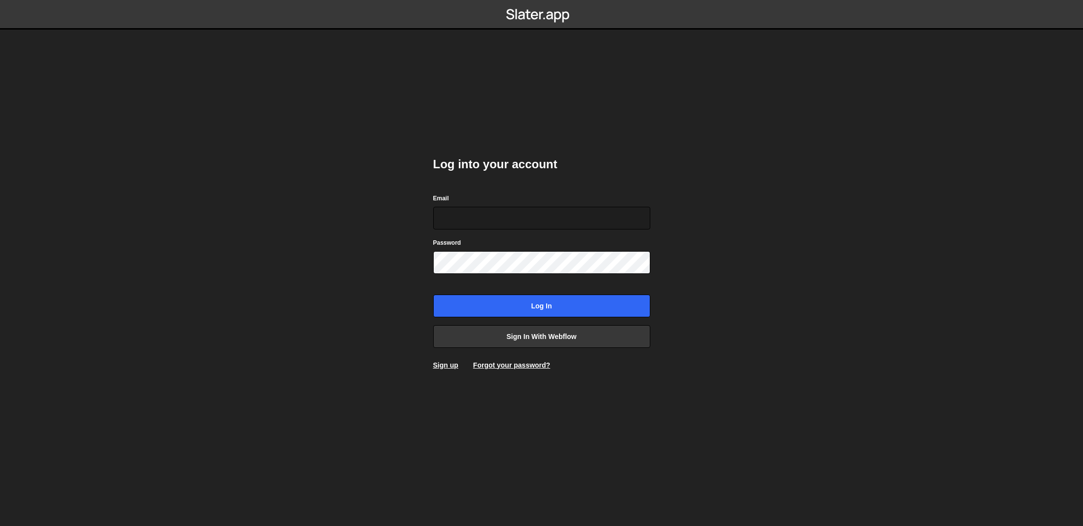 This screenshot has width=1083, height=526. I want to click on h2: Log into your account, so click(542, 164).